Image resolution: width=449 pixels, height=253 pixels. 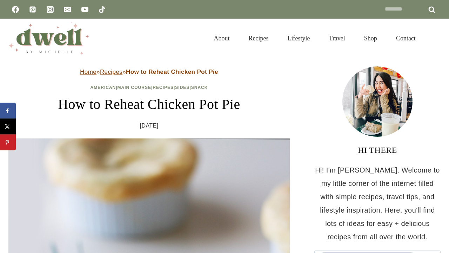 What do you see at coordinates (435, 38) in the screenshot?
I see `button: View Search Form` at bounding box center [435, 38].